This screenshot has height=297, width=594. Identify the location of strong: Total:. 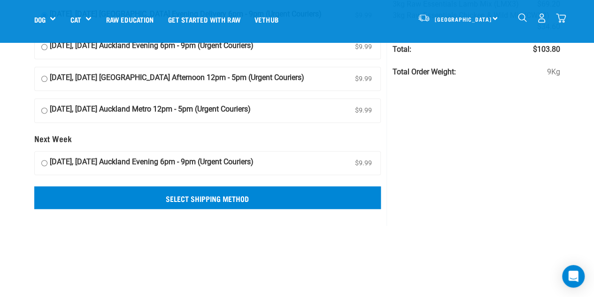
(402, 49).